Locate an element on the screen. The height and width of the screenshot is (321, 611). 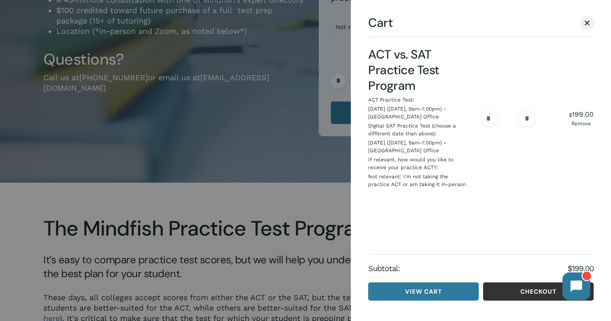
span: Cart is located at coordinates (380, 23).